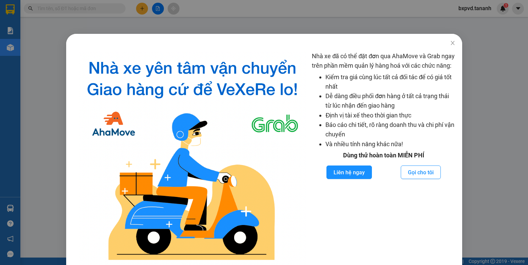 Image resolution: width=528 pixels, height=265 pixels. I want to click on div: Dùng thử hoàn toàn MIỄN PHÍ, so click(383, 156).